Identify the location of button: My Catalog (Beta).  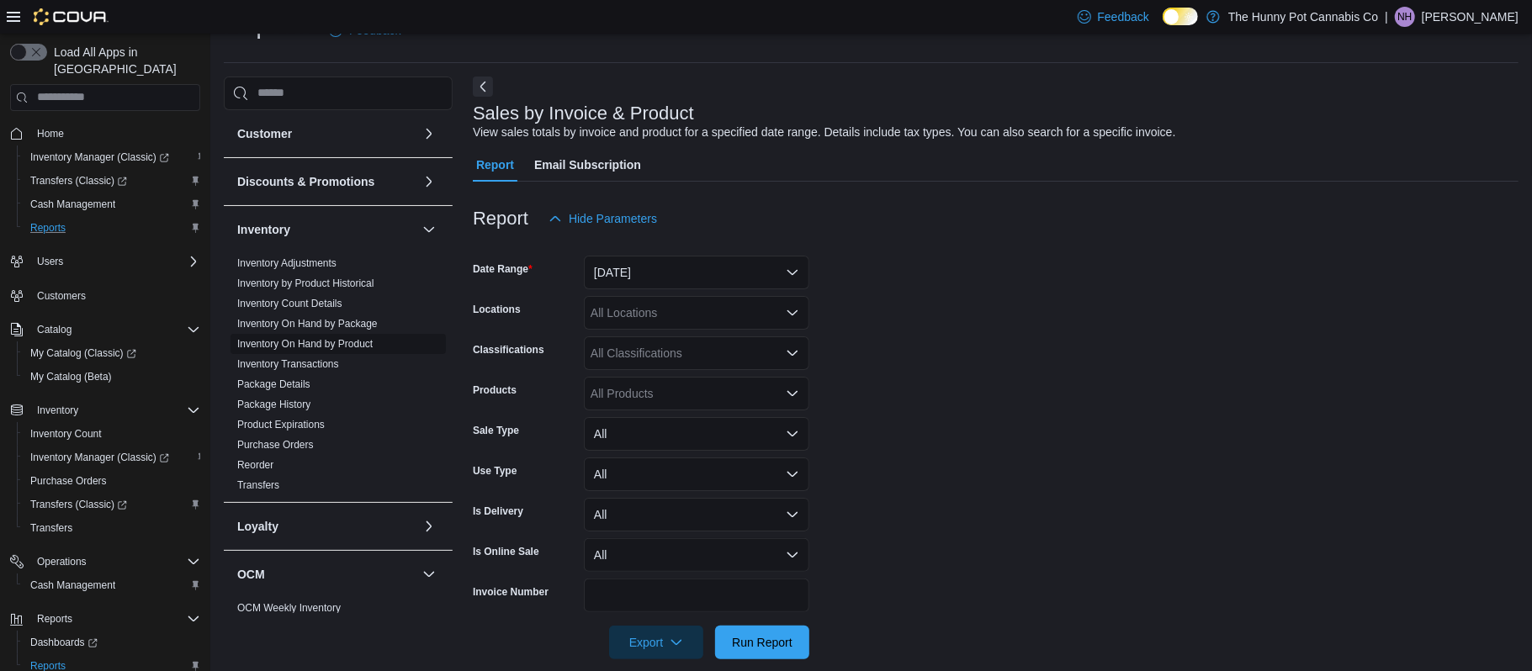
(112, 377).